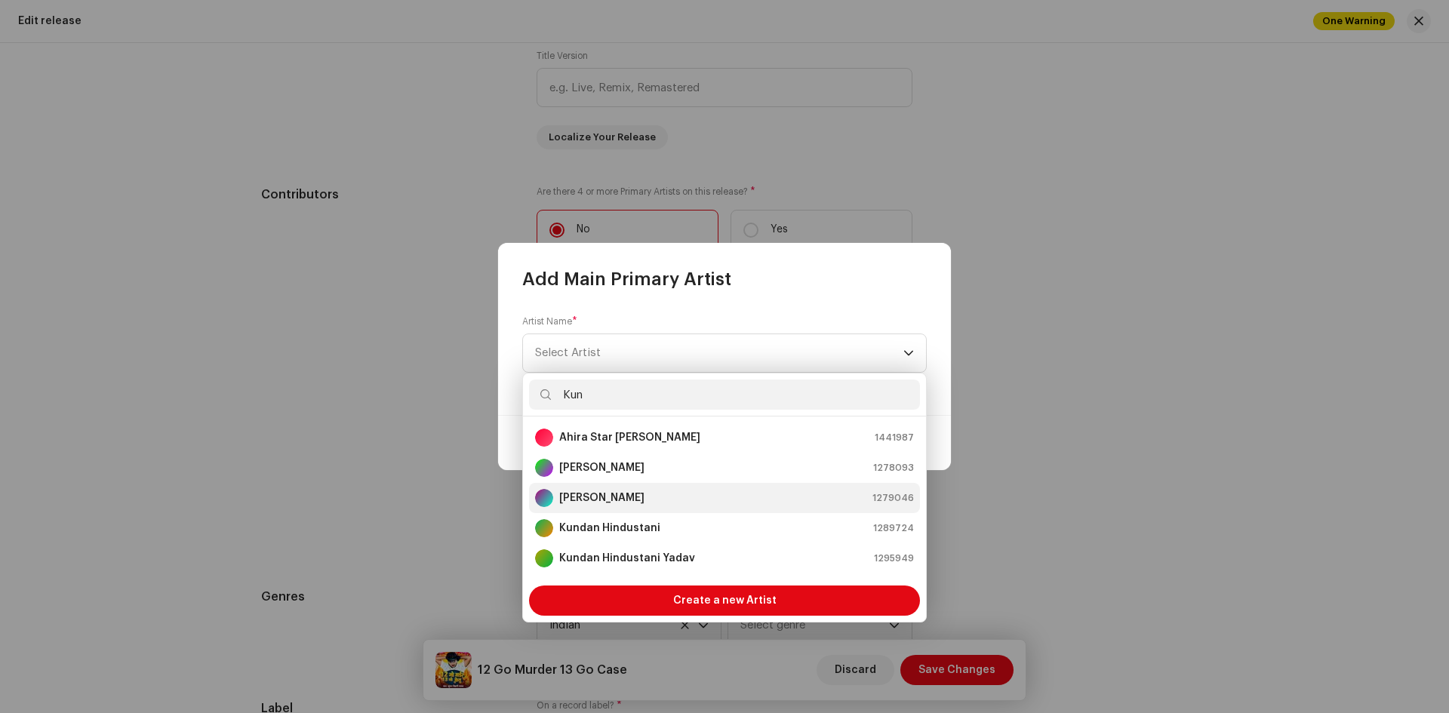  Describe the element at coordinates (549, 322) in the screenshot. I see `label: Artist Name` at that location.